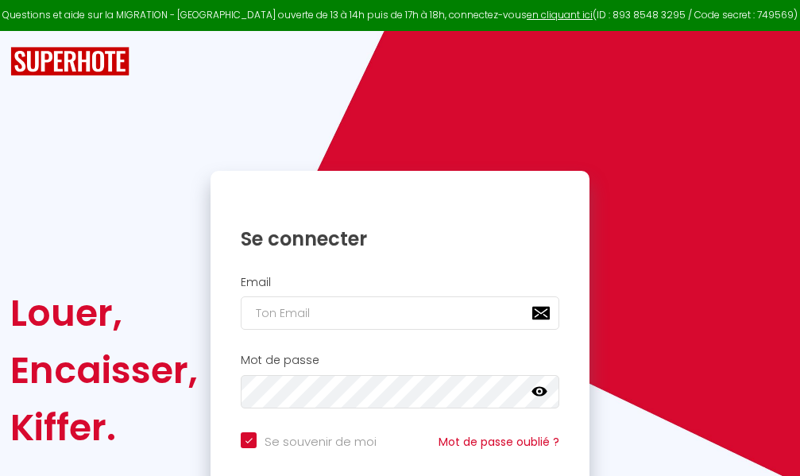  I want to click on input: Ton Email, so click(400, 313).